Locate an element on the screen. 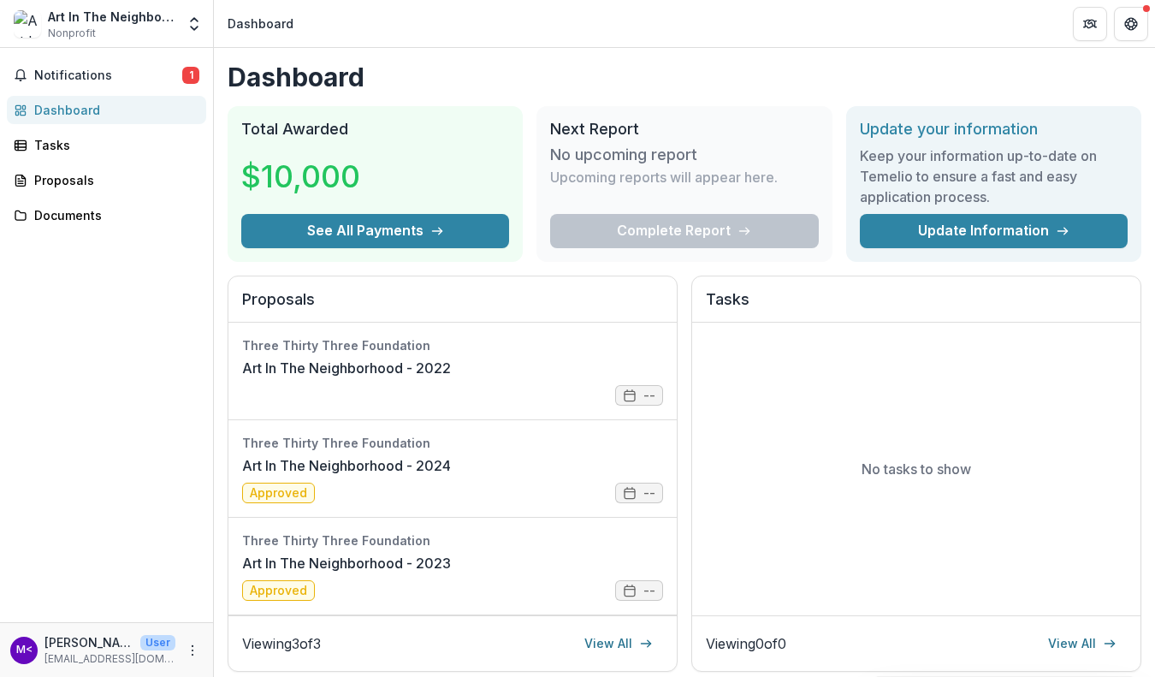 This screenshot has width=1155, height=677. p: Upcoming reports will appear here. is located at coordinates (664, 177).